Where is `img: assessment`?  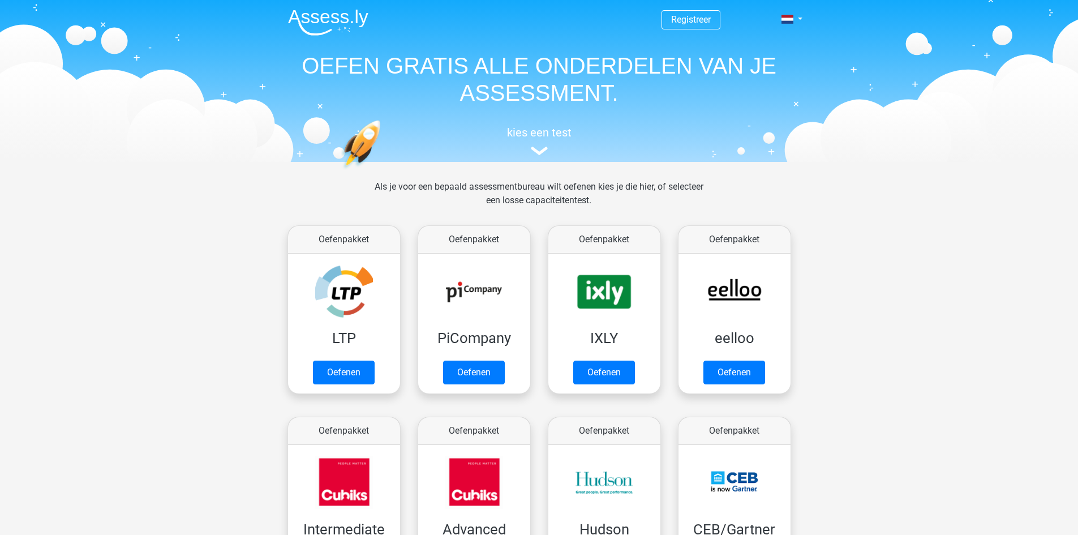
img: assessment is located at coordinates (539, 150).